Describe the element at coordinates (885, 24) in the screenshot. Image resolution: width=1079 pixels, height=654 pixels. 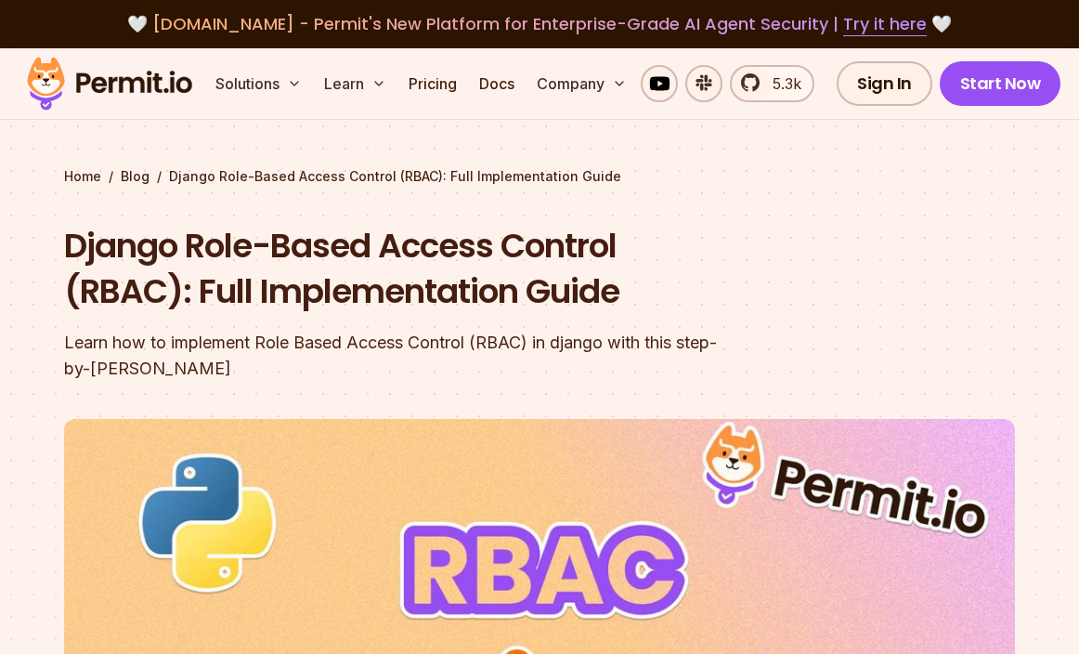
I see `a: Try it here` at that location.